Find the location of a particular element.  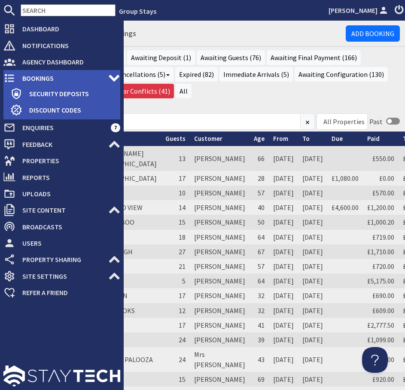

a: Group Stays is located at coordinates (138, 11).